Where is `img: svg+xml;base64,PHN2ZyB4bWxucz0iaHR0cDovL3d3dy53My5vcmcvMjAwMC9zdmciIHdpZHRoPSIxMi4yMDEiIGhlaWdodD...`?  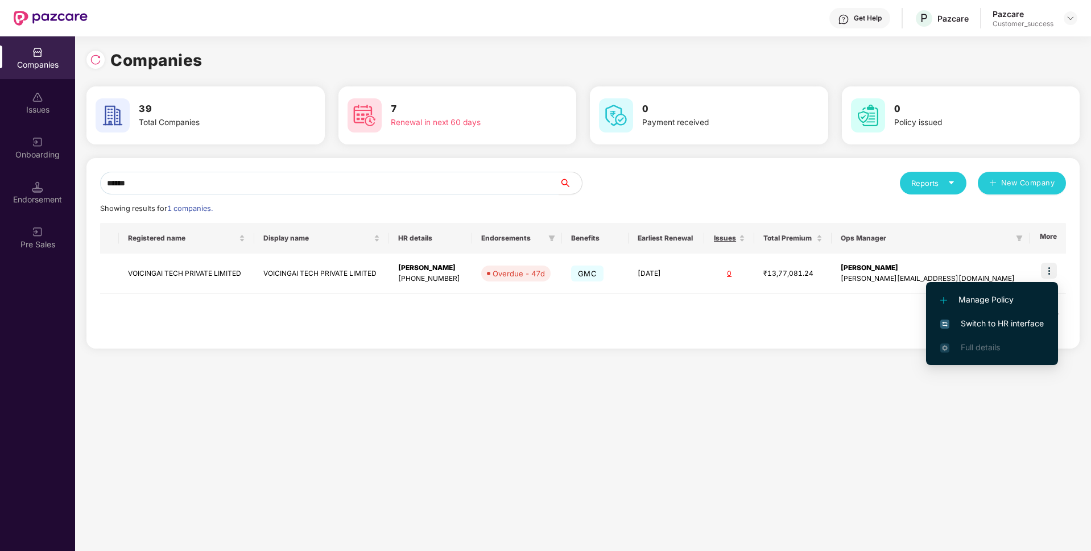 img: svg+xml;base64,PHN2ZyB4bWxucz0iaHR0cDovL3d3dy53My5vcmcvMjAwMC9zdmciIHdpZHRoPSIxMi4yMDEiIGhlaWdodD... is located at coordinates (944, 300).